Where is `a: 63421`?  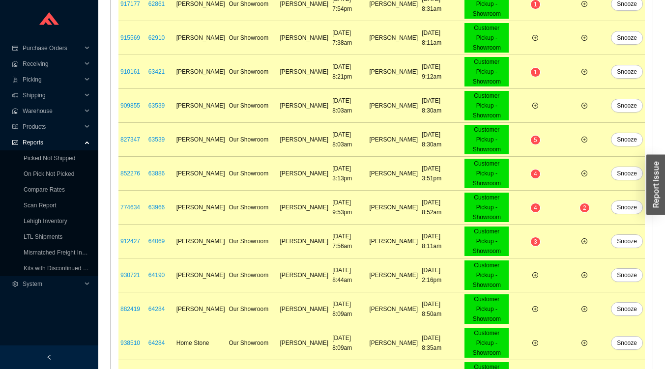 a: 63421 is located at coordinates (156, 72).